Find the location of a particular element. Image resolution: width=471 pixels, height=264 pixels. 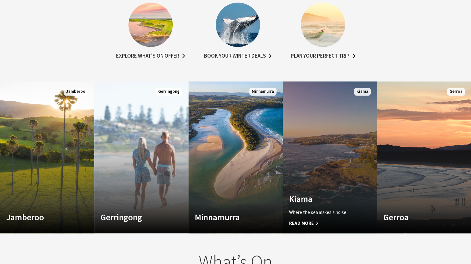

span: Gerringong is located at coordinates (169, 91).